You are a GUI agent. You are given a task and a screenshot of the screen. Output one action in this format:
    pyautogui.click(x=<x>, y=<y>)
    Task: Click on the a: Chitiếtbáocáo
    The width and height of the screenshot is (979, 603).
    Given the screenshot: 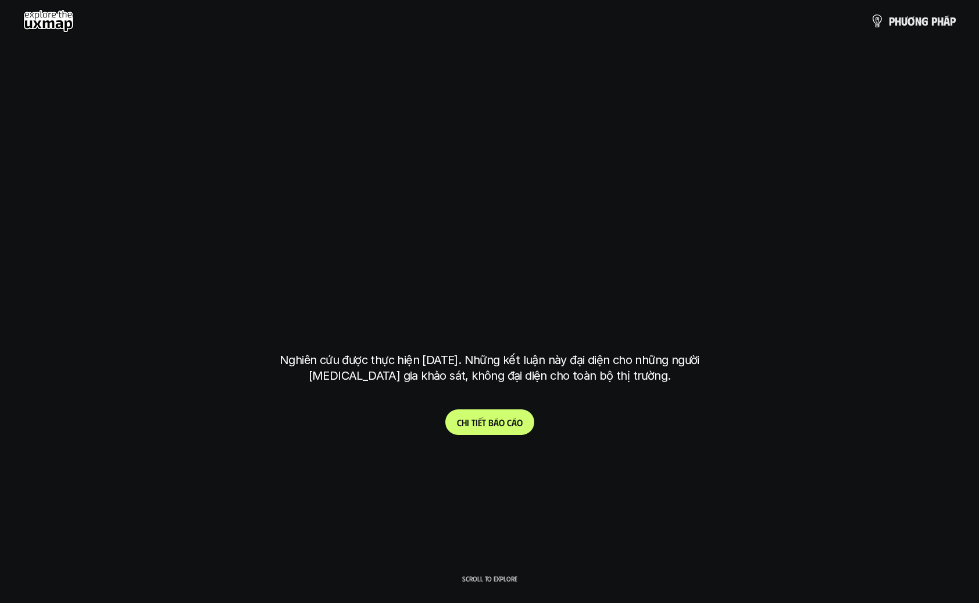 What is the action you would take?
    pyautogui.click(x=489, y=422)
    